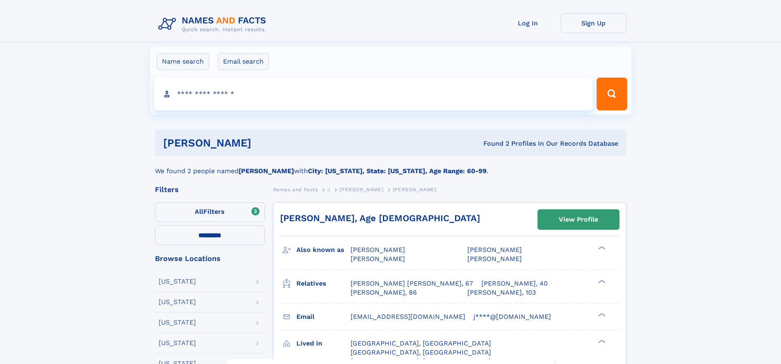 The width and height of the screenshot is (781, 364). I want to click on label: Filters, so click(210, 212).